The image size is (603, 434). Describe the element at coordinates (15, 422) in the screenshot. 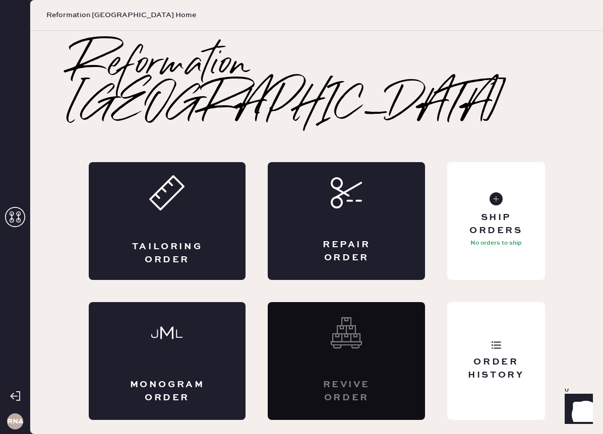

I see `h3: RNA` at that location.